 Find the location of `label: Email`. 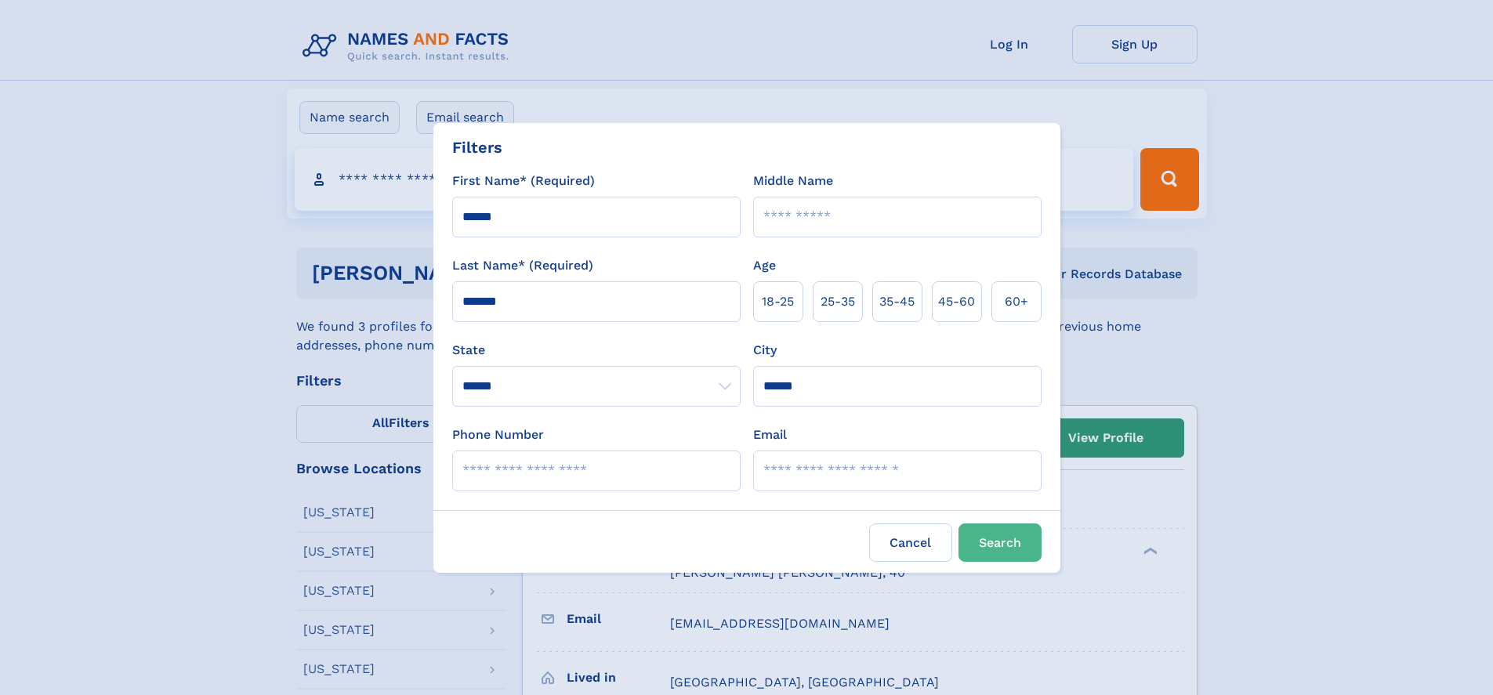

label: Email is located at coordinates (770, 435).